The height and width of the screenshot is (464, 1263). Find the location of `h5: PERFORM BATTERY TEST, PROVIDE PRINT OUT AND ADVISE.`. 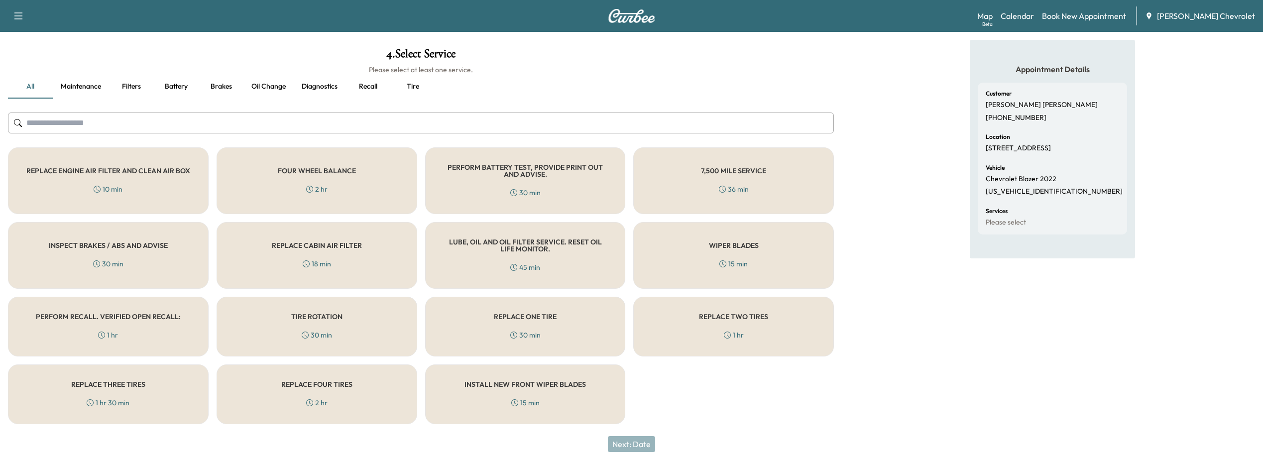

h5: PERFORM BATTERY TEST, PROVIDE PRINT OUT AND ADVISE. is located at coordinates (525, 171).